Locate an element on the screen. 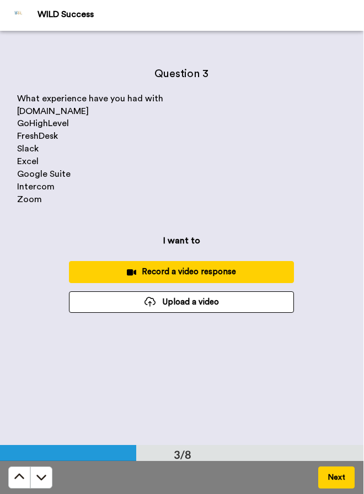  h4: Question 3 is located at coordinates (182, 74).